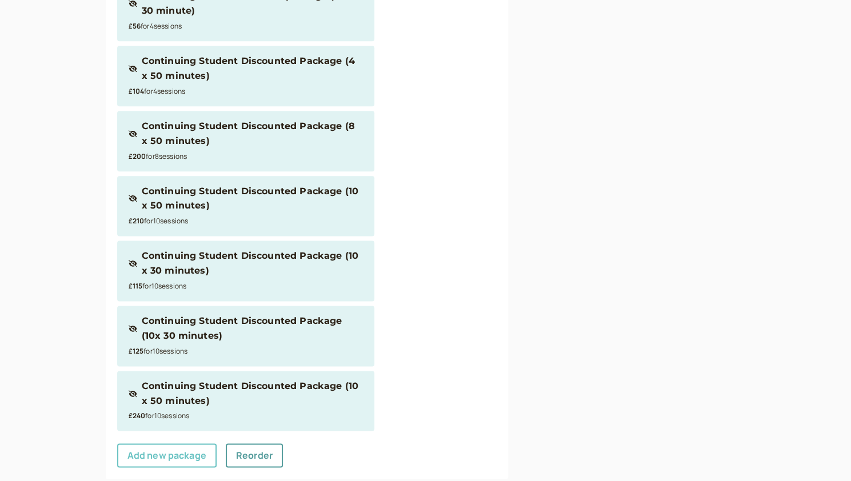 The width and height of the screenshot is (851, 481). What do you see at coordinates (252, 329) in the screenshot?
I see `div: Continuing Student Discounted Package (10x 30 minutes)` at bounding box center [252, 329].